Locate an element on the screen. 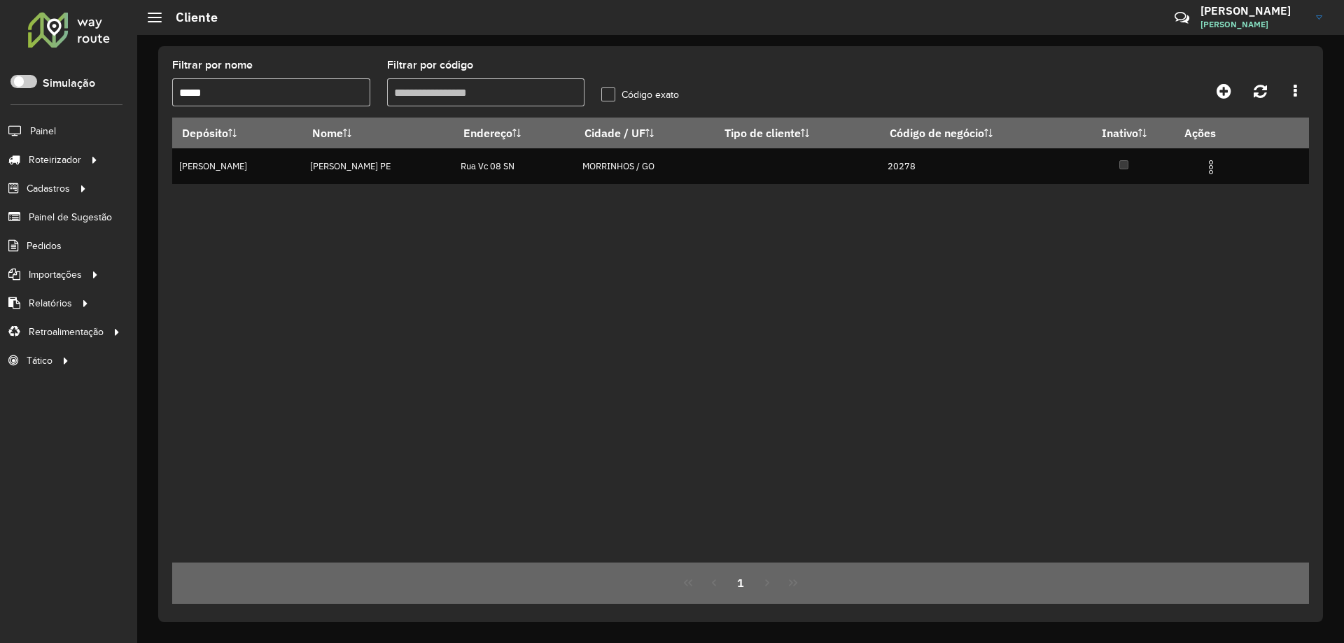 This screenshot has width=1344, height=643. th: Nome is located at coordinates (378, 133).